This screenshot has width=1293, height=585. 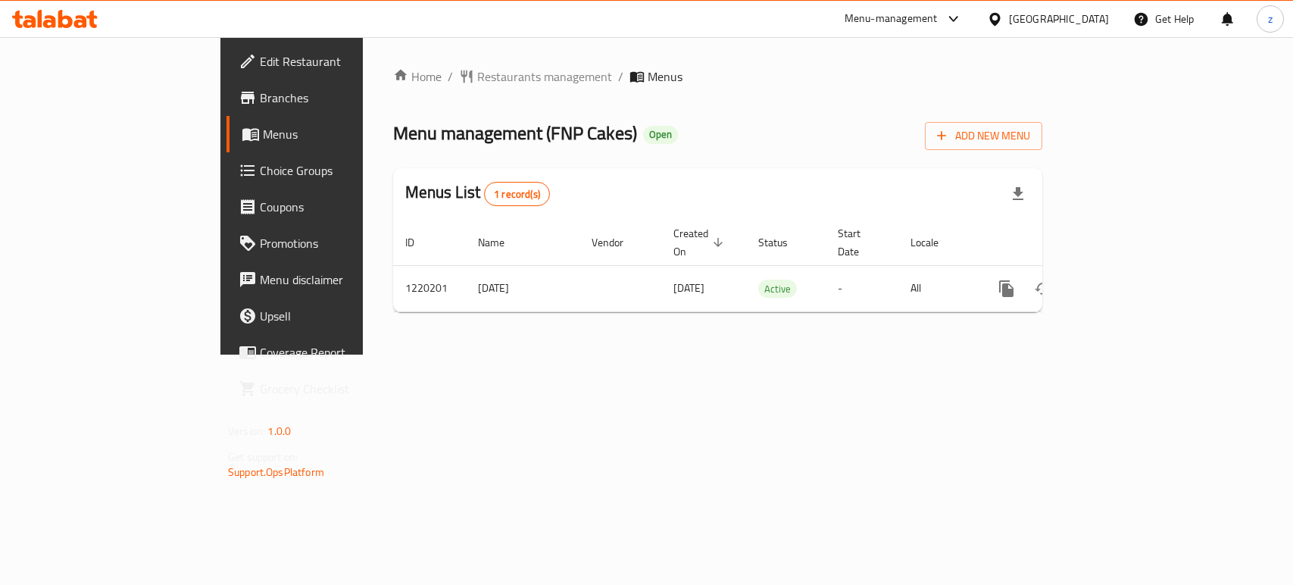 I want to click on span: 1.0.0, so click(x=279, y=431).